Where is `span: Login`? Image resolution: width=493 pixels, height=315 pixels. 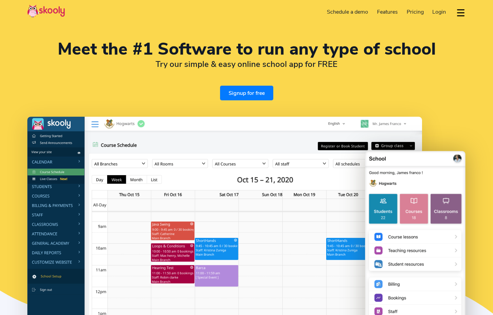
span: Login is located at coordinates (439, 12).